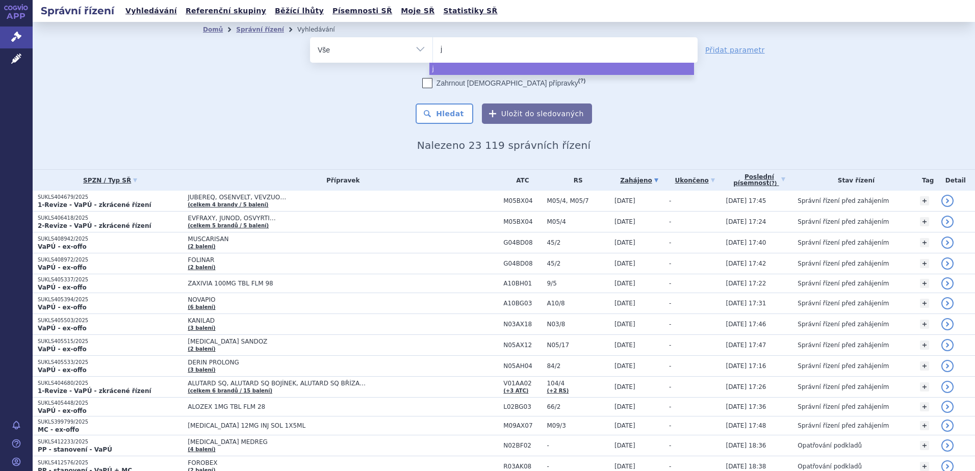  Describe the element at coordinates (562, 69) in the screenshot. I see `li: j` at that location.